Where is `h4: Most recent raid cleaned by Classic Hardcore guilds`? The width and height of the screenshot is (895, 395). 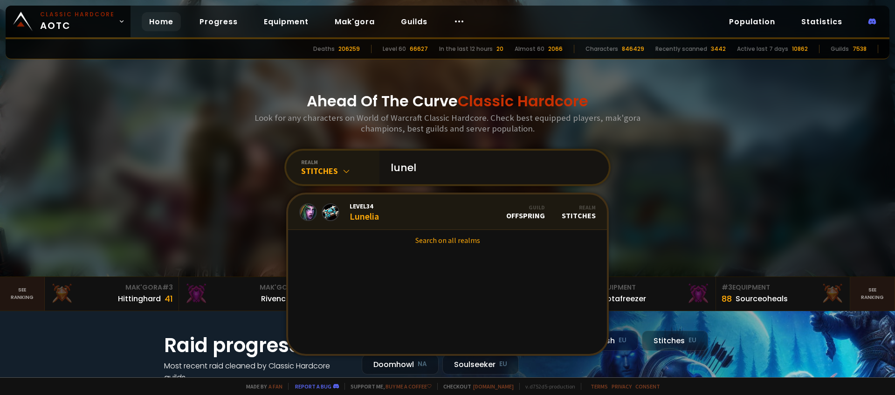
h4: Most recent raid cleaned by Classic Hardcore guilds is located at coordinates (257, 371).